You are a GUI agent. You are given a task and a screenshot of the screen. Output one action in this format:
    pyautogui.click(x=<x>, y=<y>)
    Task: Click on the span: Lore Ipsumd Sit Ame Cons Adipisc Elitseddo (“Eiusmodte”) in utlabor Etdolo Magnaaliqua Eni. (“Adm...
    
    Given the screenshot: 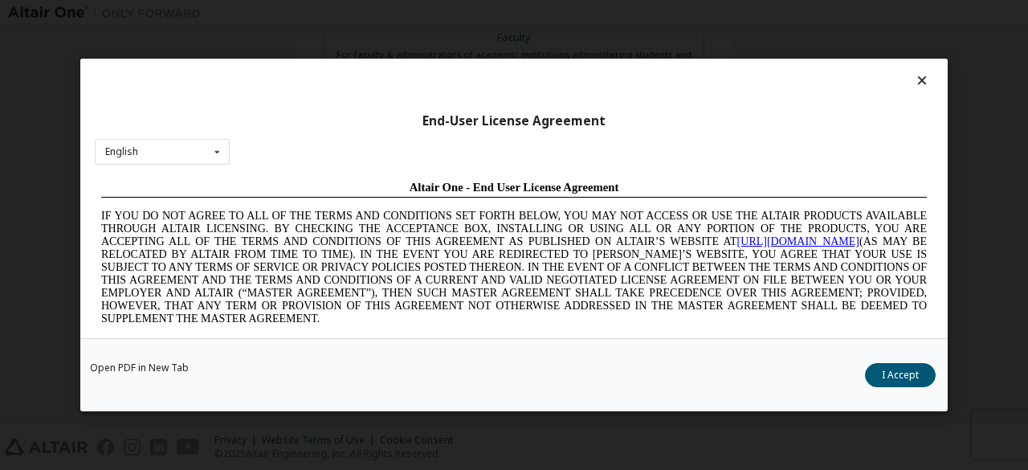 What is the action you would take?
    pyautogui.click(x=419, y=221)
    